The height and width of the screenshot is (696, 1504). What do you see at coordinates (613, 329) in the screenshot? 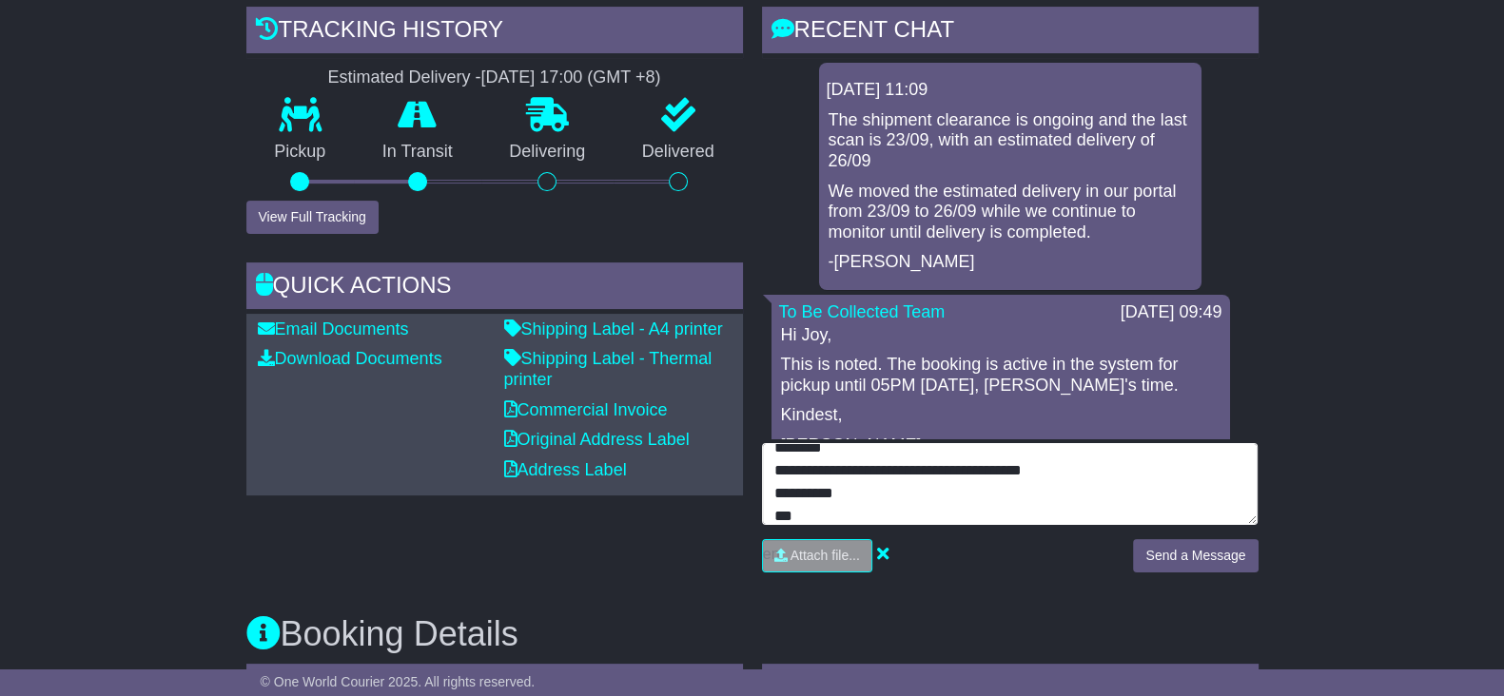
I see `a: Shipping Label - A4 printer` at bounding box center [613, 329].